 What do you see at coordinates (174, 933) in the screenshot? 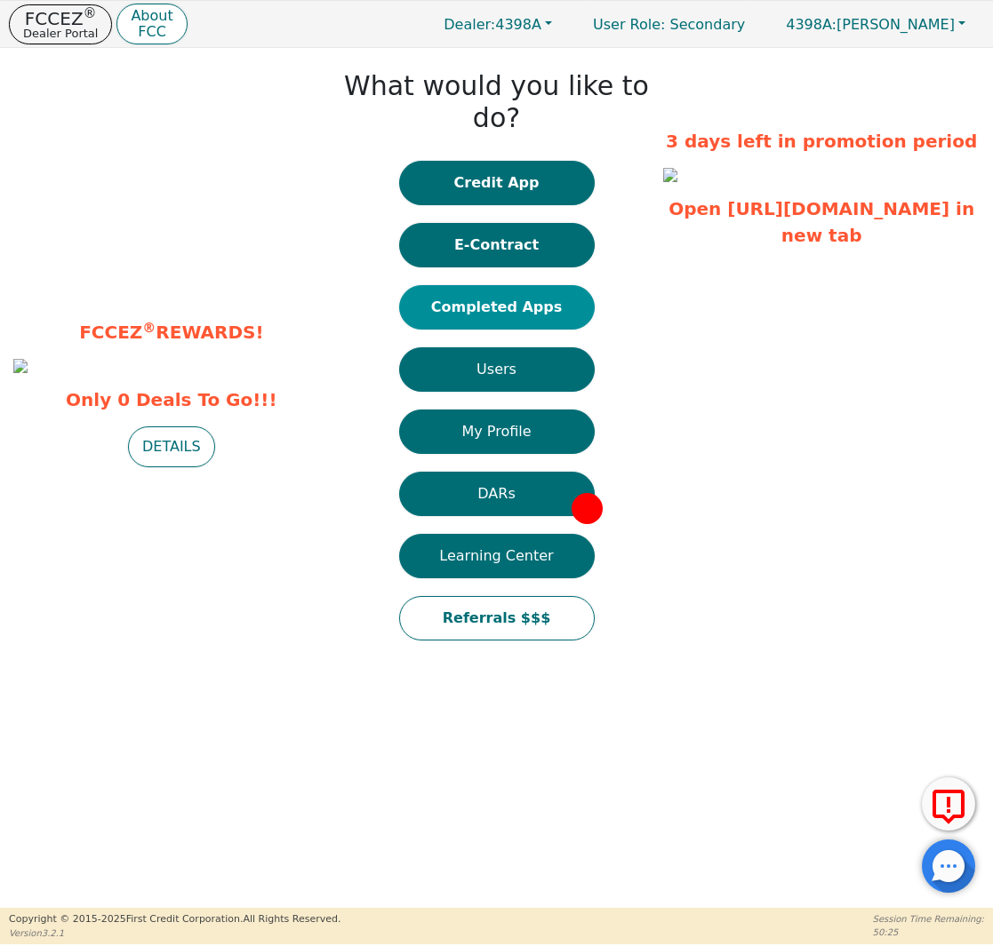
I see `p: Version 3.2.1` at bounding box center [174, 933].